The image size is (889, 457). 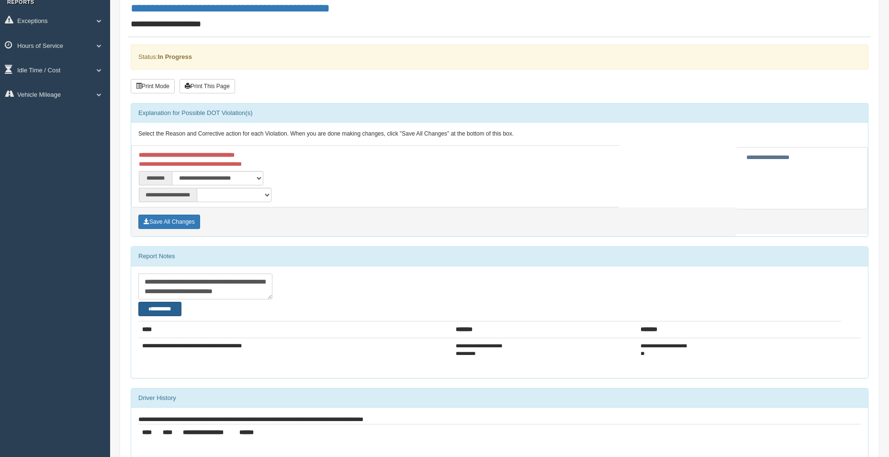 I want to click on div: Select the Reason and Corrective action for each Violation. When you are done making changes, cli..., so click(x=499, y=134).